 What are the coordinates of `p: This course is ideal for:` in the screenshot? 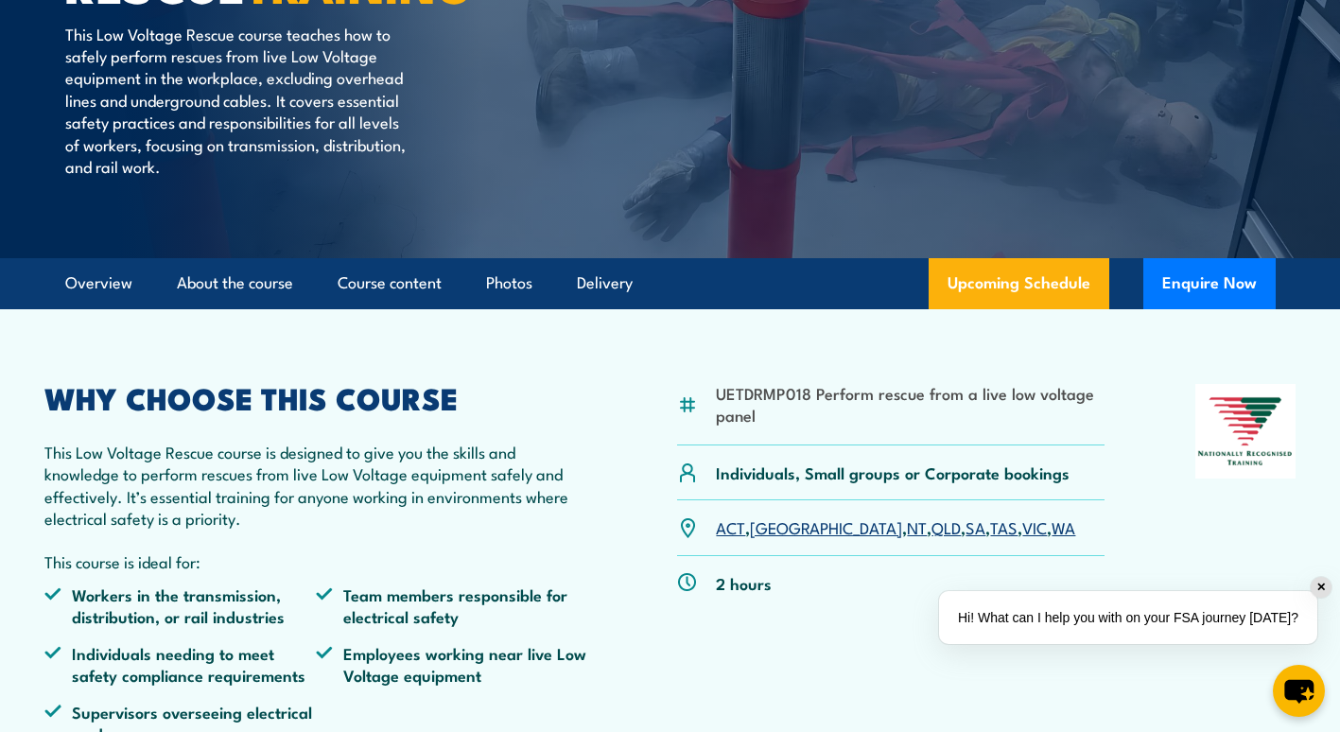 It's located at (316, 561).